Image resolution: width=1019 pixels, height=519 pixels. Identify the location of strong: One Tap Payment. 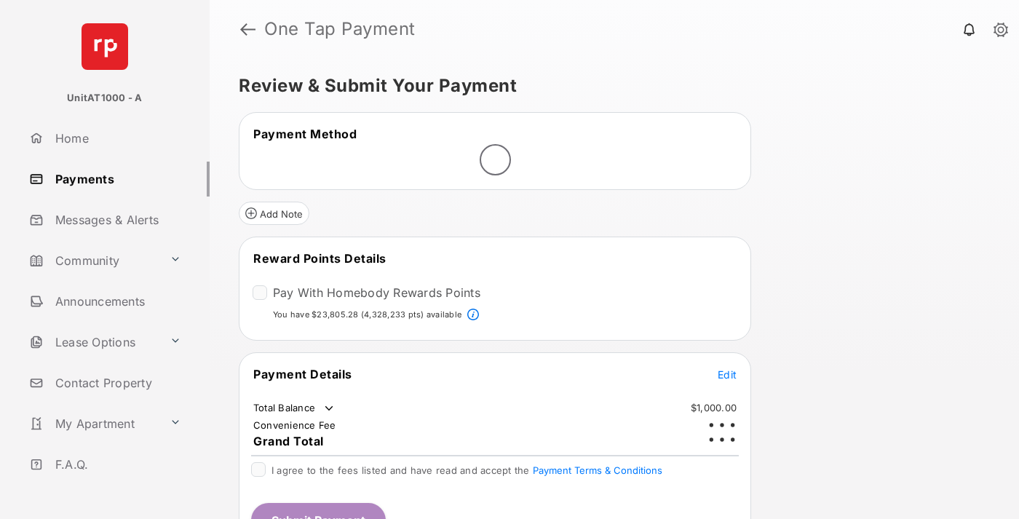
(340, 29).